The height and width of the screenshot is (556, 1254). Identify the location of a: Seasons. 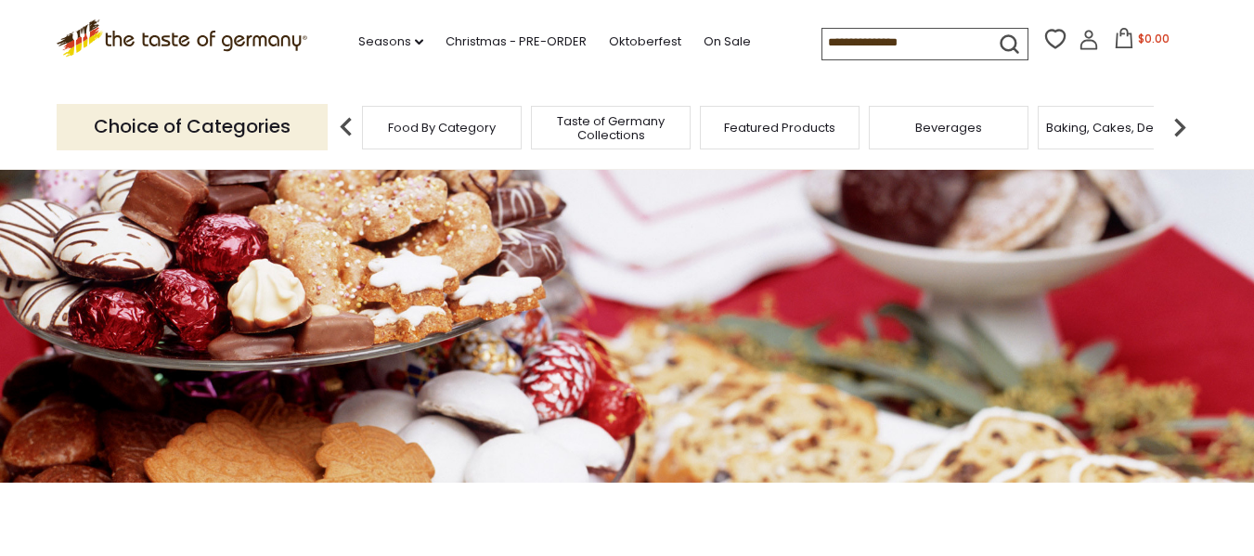
(391, 42).